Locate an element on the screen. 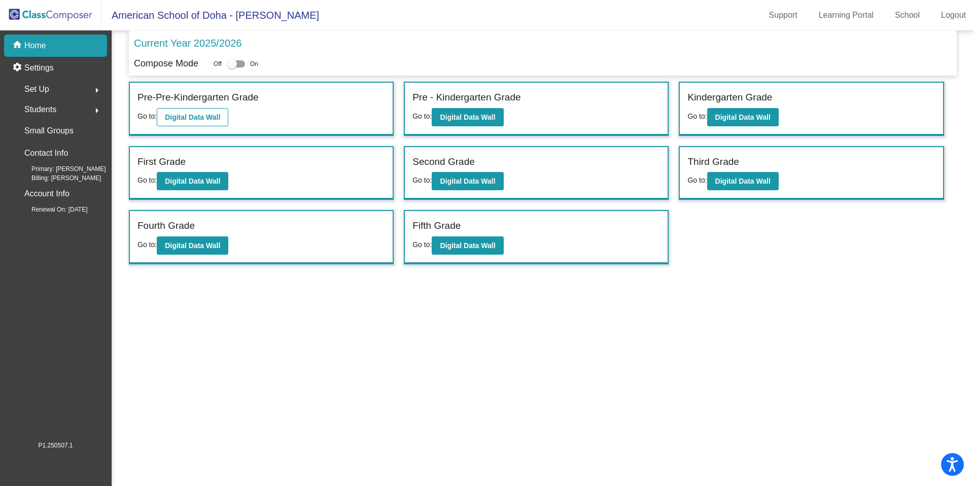  a: School is located at coordinates (907, 15).